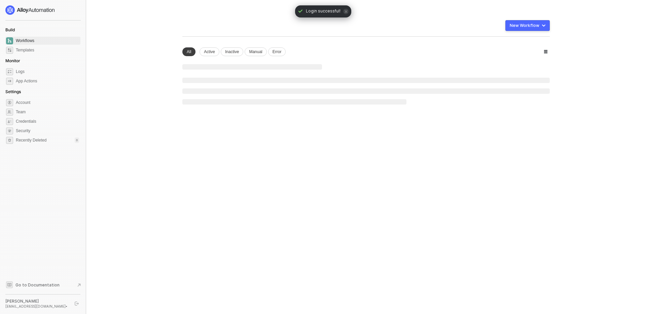 The height and width of the screenshot is (314, 646). Describe the element at coordinates (209, 52) in the screenshot. I see `div: Active` at that location.